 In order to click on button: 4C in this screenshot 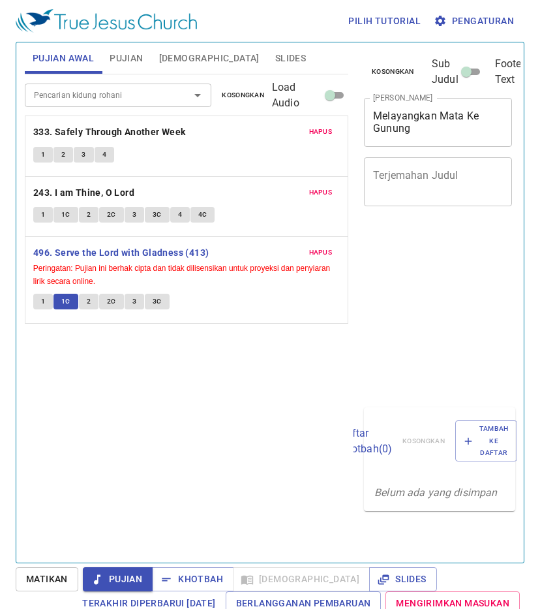, I will do `click(203, 215)`.